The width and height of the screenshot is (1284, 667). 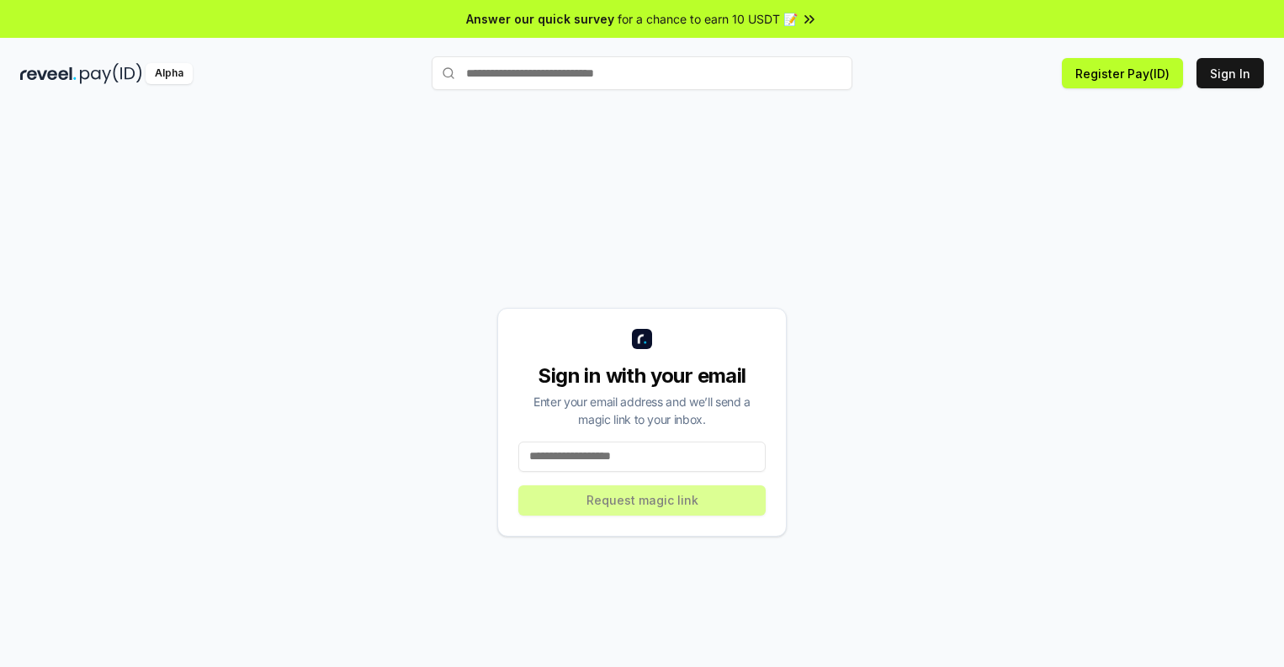 What do you see at coordinates (540, 19) in the screenshot?
I see `span: Answer our quick survey` at bounding box center [540, 19].